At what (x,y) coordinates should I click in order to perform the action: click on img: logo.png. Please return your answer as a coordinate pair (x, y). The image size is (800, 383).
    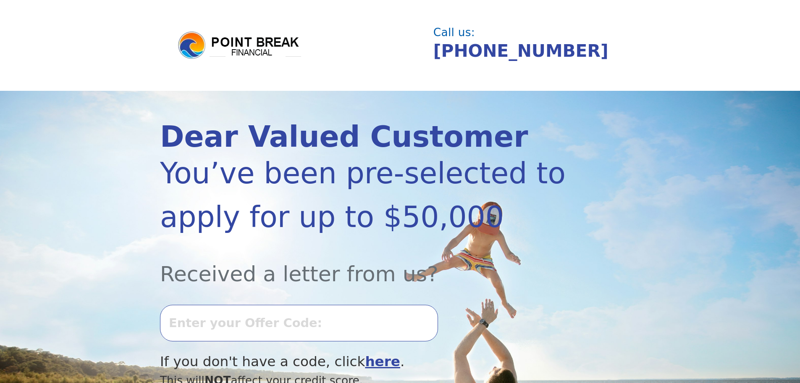
    Looking at the image, I should click on (240, 45).